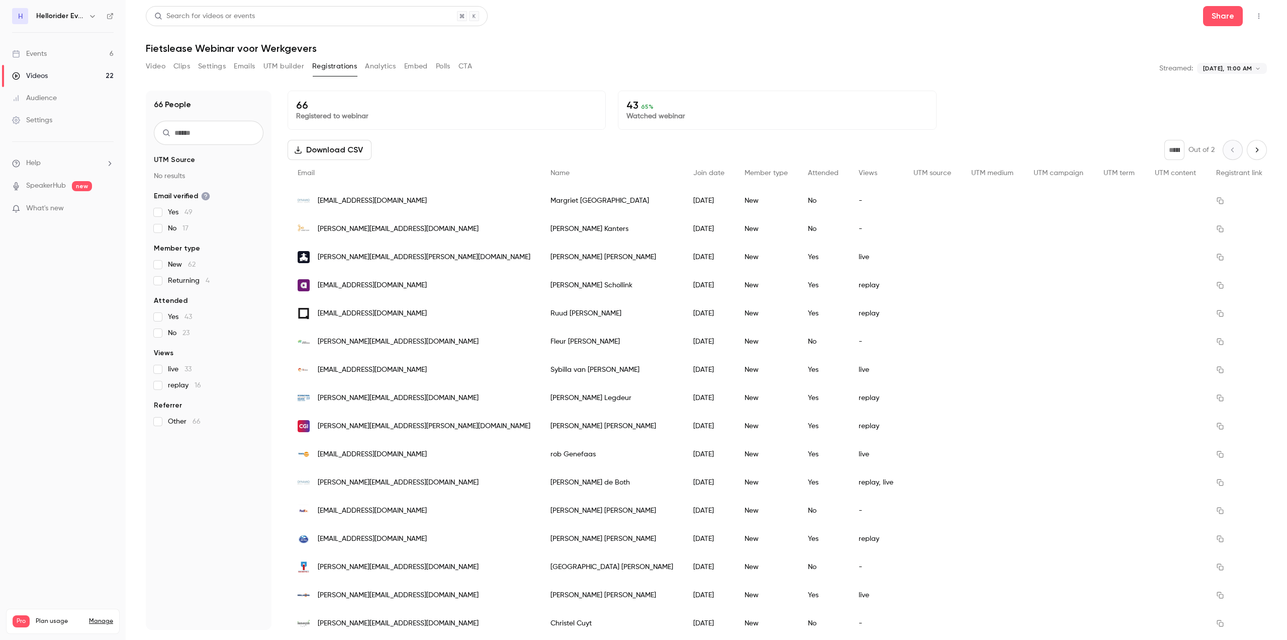 This screenshot has height=640, width=1287. What do you see at coordinates (304, 201) in the screenshot?
I see `img: dynamoretailgroup.com` at bounding box center [304, 201].